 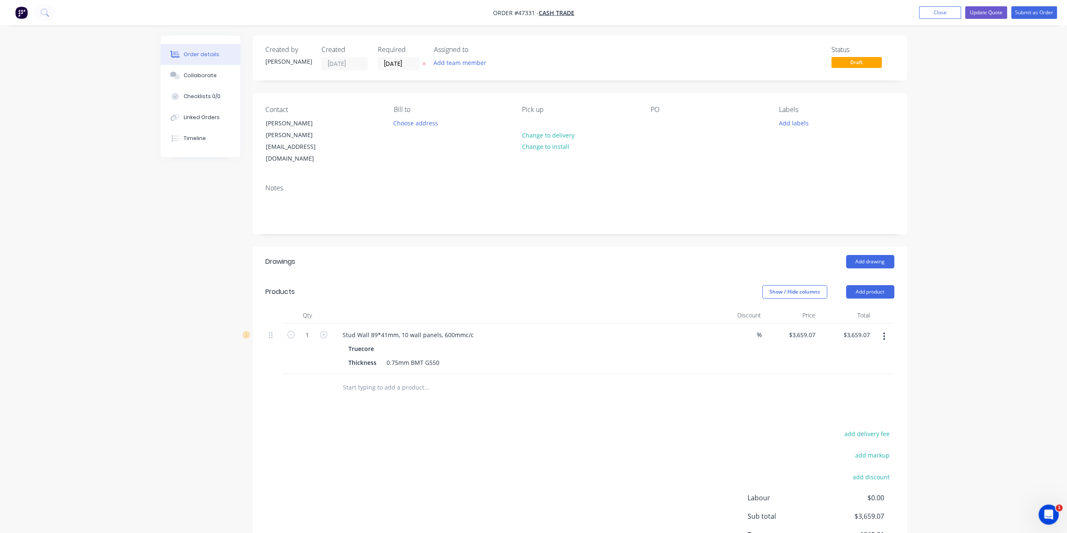 What do you see at coordinates (451, 109) in the screenshot?
I see `div: Bill to` at bounding box center [451, 109].